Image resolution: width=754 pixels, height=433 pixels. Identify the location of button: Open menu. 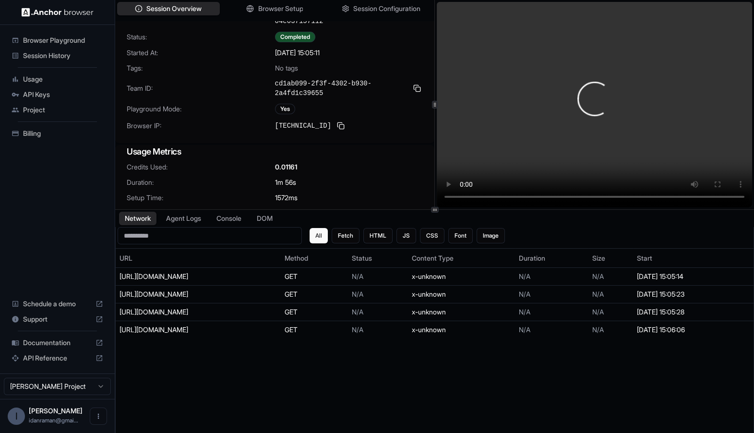
(98, 416).